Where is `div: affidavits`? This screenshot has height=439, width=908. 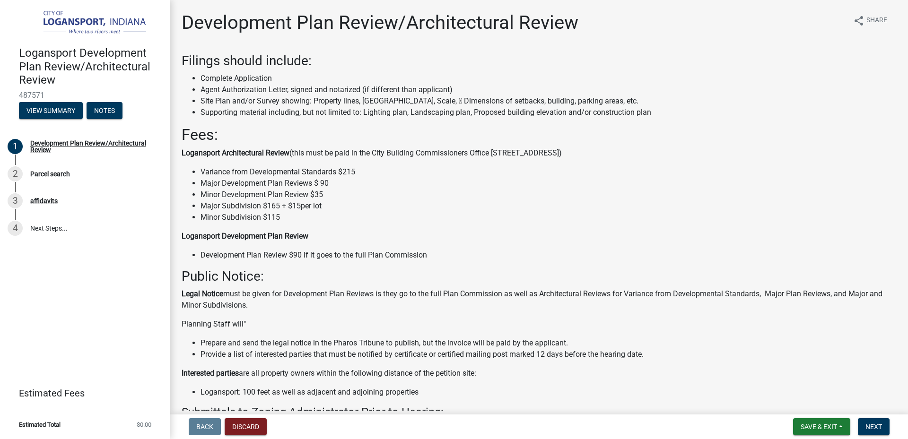
div: affidavits is located at coordinates (44, 201).